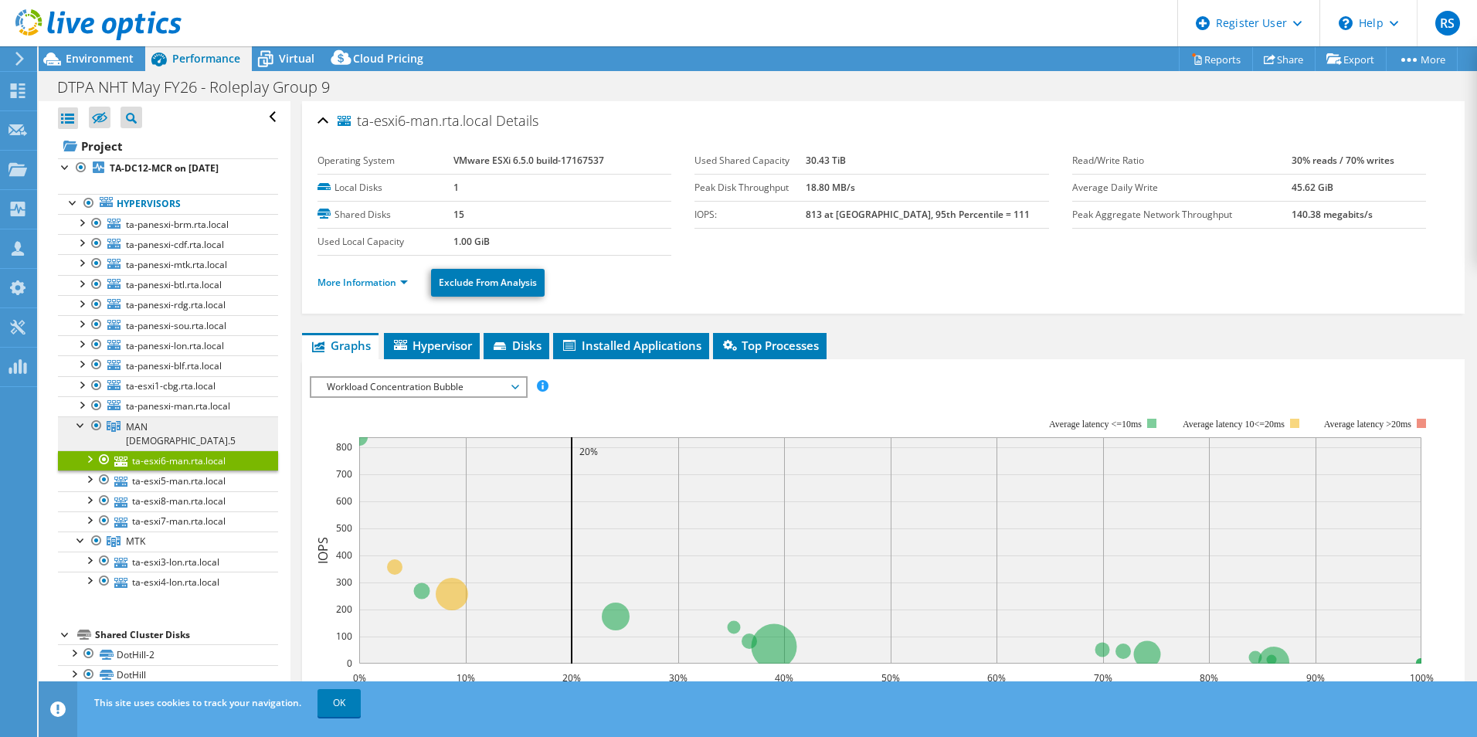 The height and width of the screenshot is (737, 1477). I want to click on span: Details, so click(517, 120).